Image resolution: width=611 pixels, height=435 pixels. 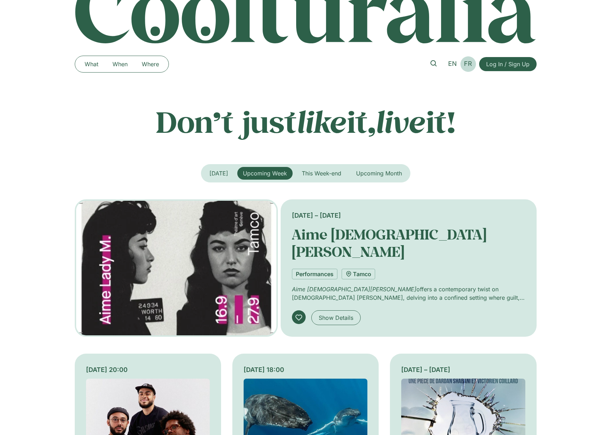 I want to click on a: Show Details, so click(x=336, y=318).